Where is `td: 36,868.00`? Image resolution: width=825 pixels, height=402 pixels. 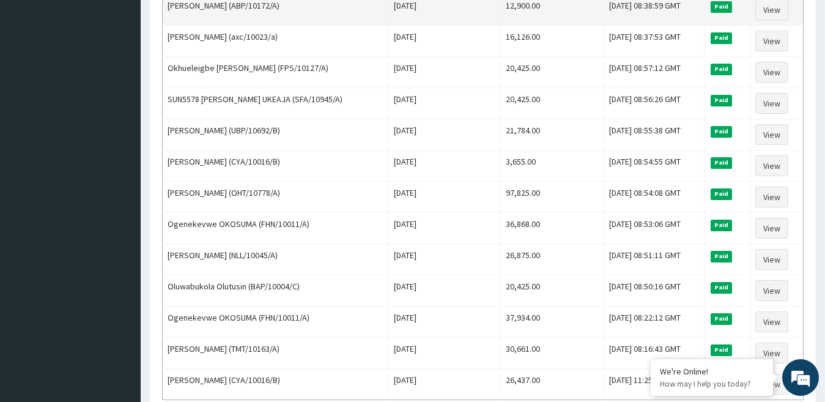 td: 36,868.00 is located at coordinates (552, 228).